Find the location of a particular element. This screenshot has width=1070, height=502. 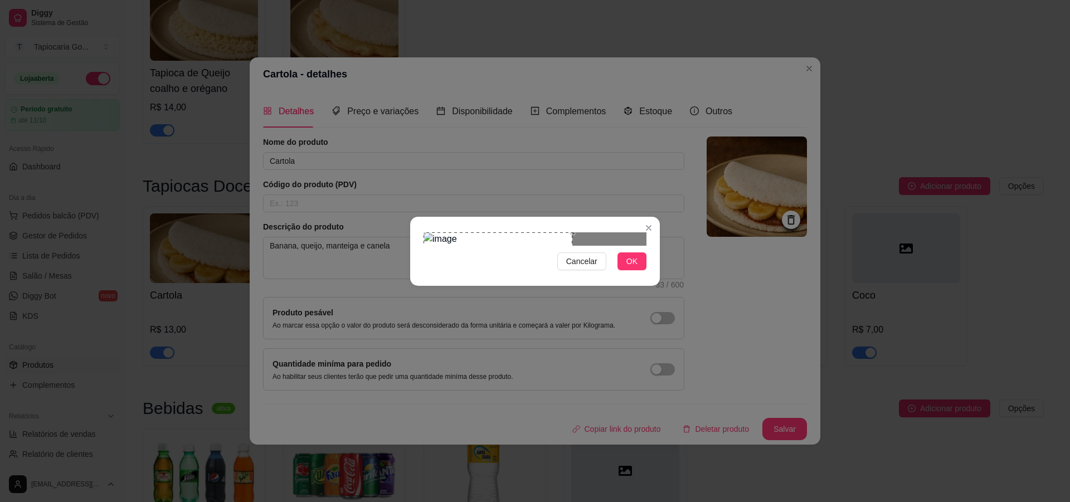

span: OK is located at coordinates (632, 261).